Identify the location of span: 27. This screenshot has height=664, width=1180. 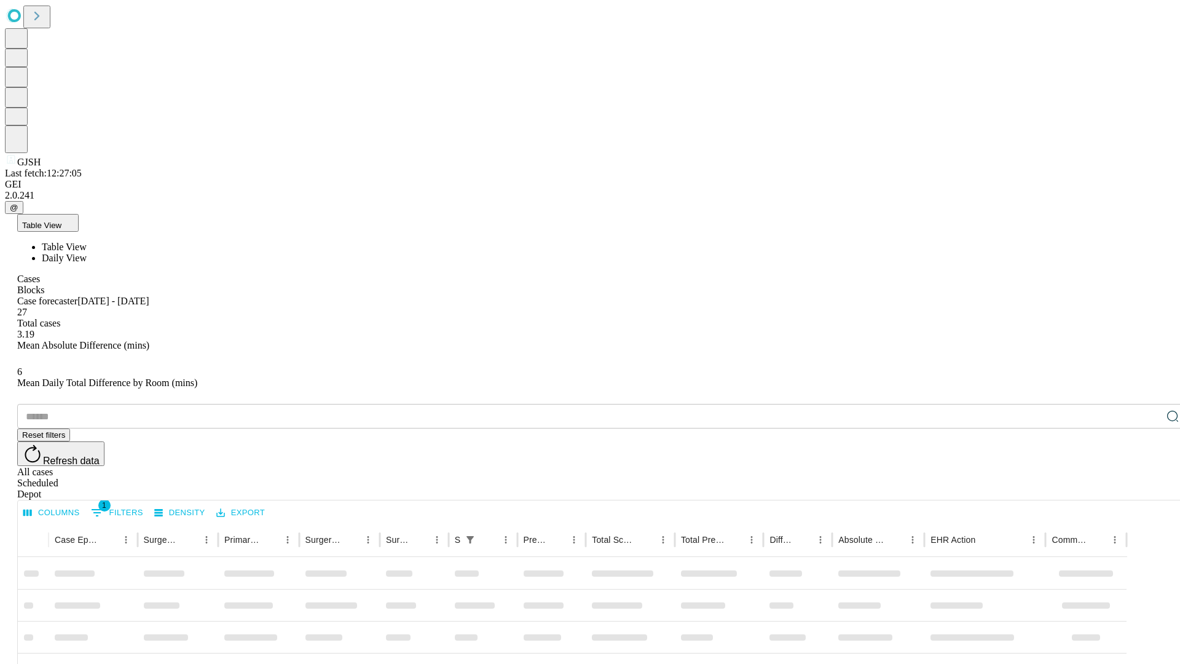
(22, 312).